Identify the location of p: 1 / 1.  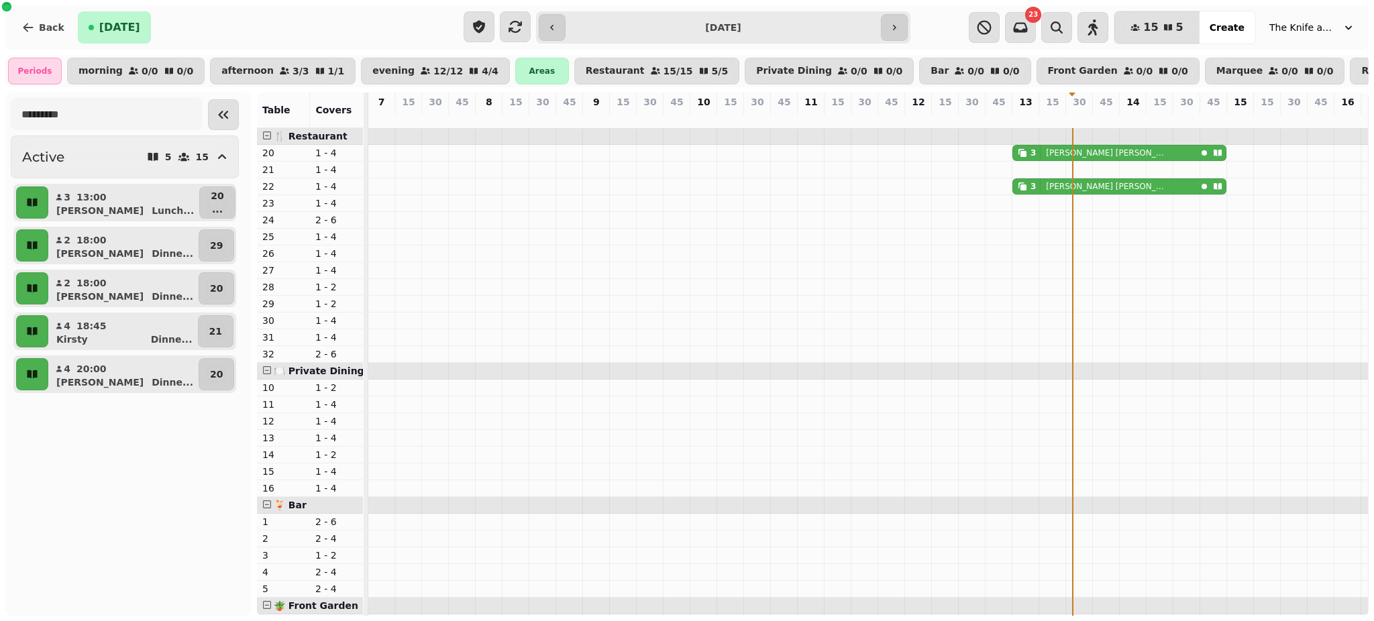
(336, 71).